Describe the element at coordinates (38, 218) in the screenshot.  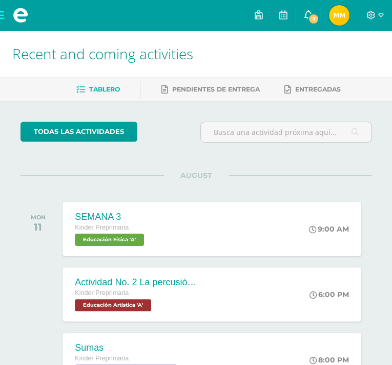
I see `div: MON` at that location.